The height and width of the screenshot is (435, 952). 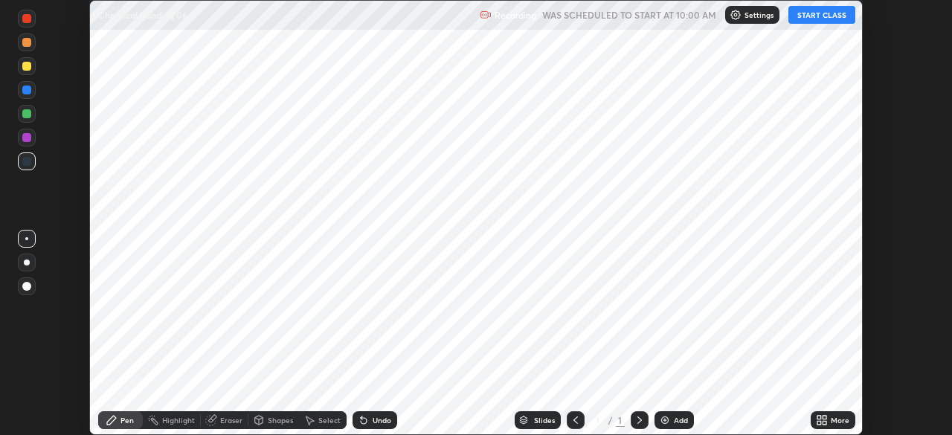 I want to click on div: Select, so click(x=330, y=420).